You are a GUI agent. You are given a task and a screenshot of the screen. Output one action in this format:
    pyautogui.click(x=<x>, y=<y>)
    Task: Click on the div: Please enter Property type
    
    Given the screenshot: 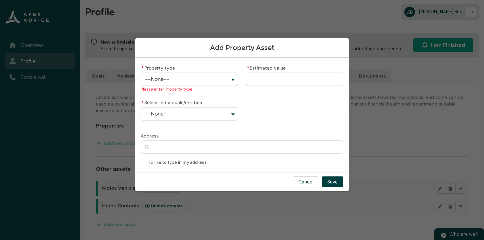 What is the action you would take?
    pyautogui.click(x=189, y=89)
    